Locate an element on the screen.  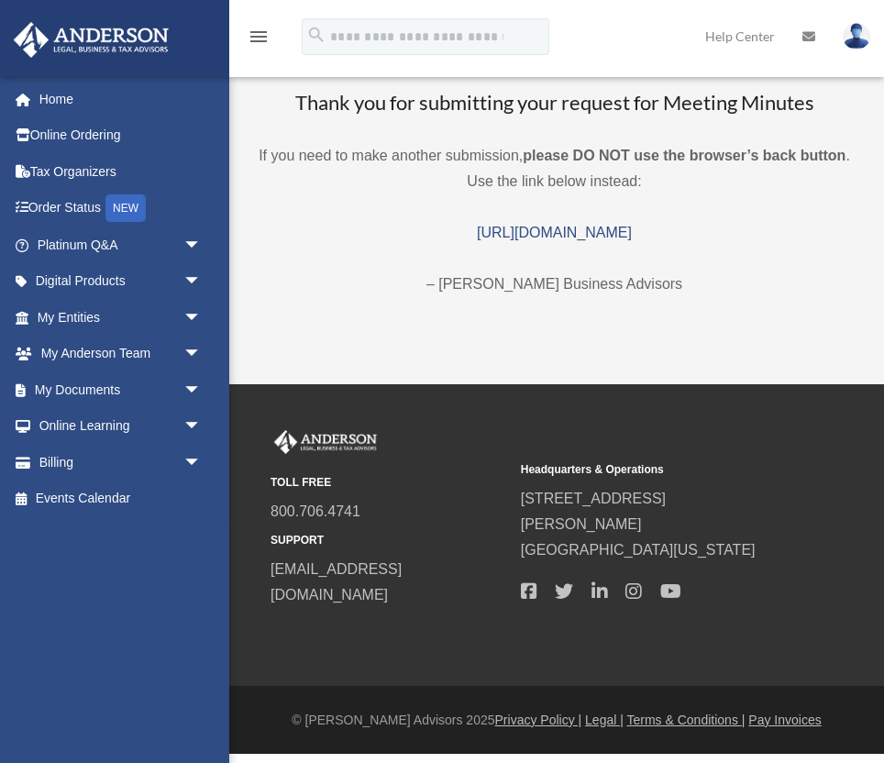
p: If you need to make another submission, . Use the link below instead: is located at coordinates (554, 169).